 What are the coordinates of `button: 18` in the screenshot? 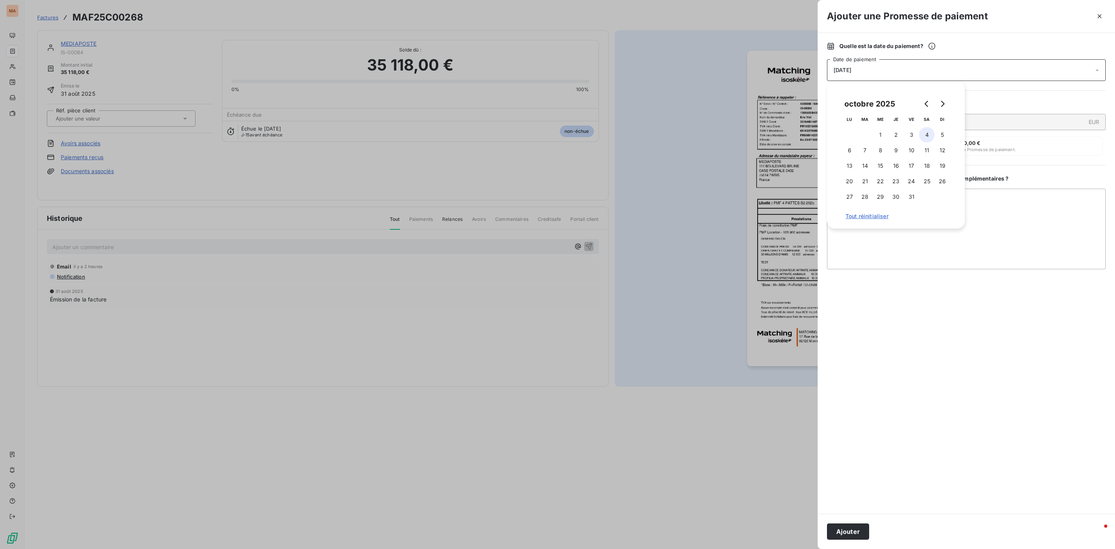 It's located at (927, 166).